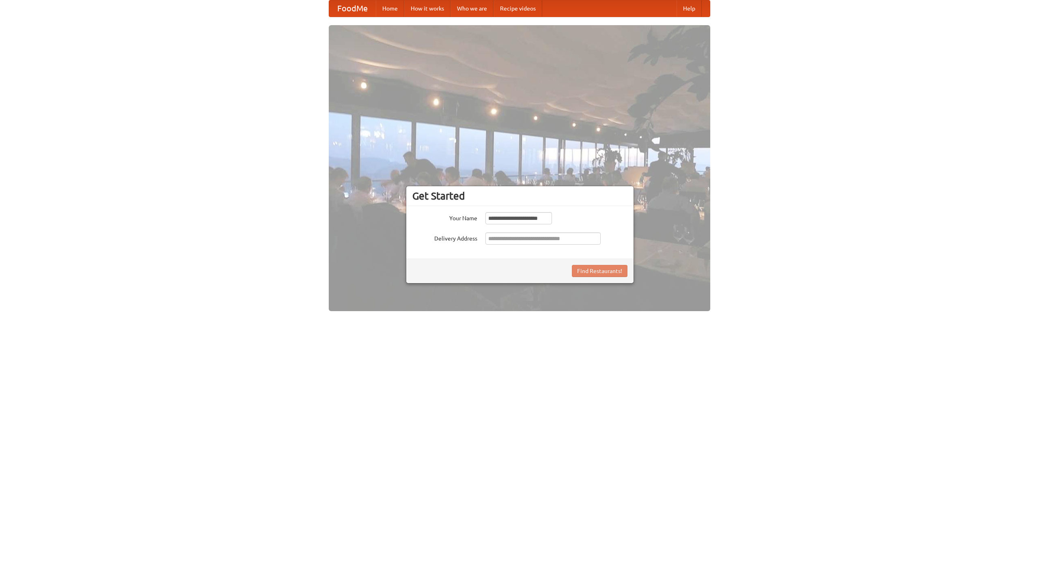 This screenshot has height=574, width=1039. I want to click on a: Recipe videos, so click(518, 9).